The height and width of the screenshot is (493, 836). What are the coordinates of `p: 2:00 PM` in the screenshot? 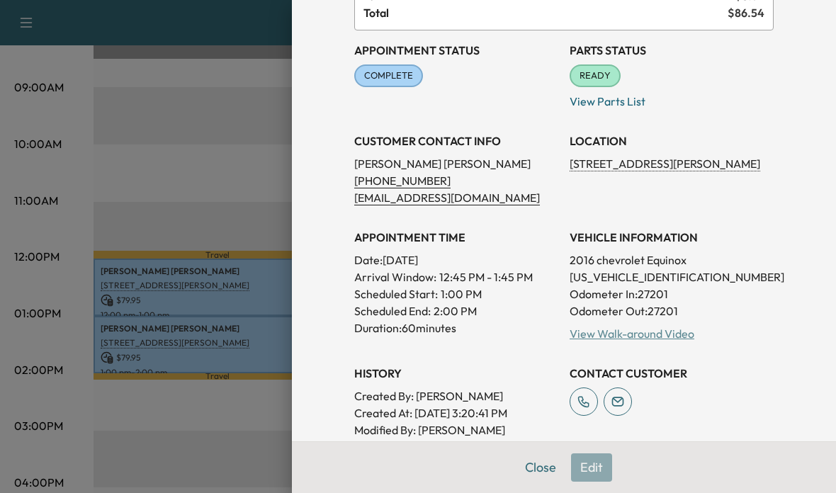 It's located at (455, 311).